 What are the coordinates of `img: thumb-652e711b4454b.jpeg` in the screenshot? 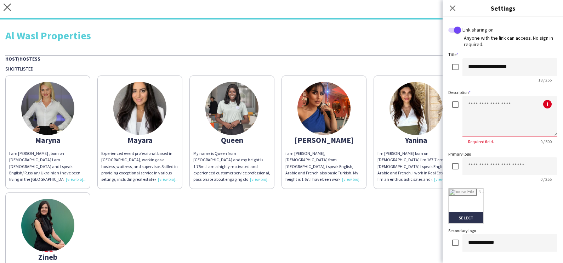 It's located at (416, 108).